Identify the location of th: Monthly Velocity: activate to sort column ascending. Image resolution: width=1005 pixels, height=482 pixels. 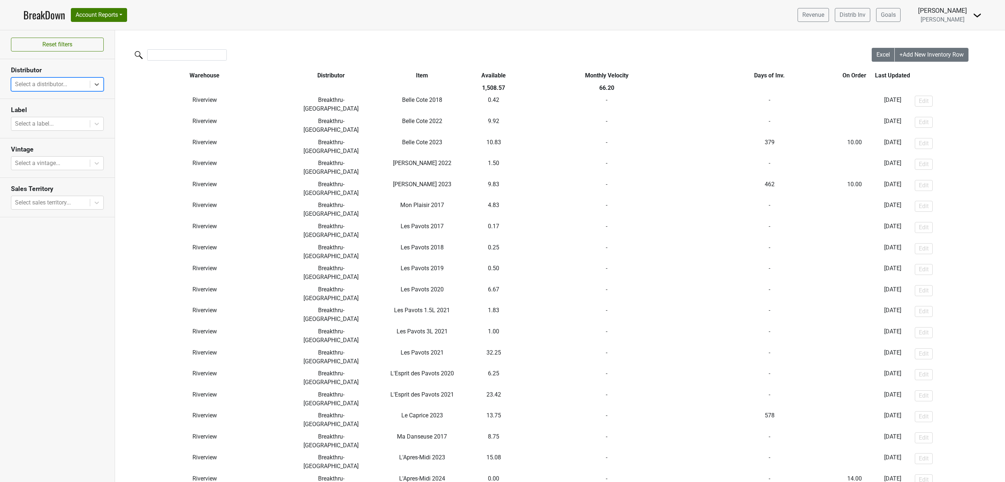
(606, 76).